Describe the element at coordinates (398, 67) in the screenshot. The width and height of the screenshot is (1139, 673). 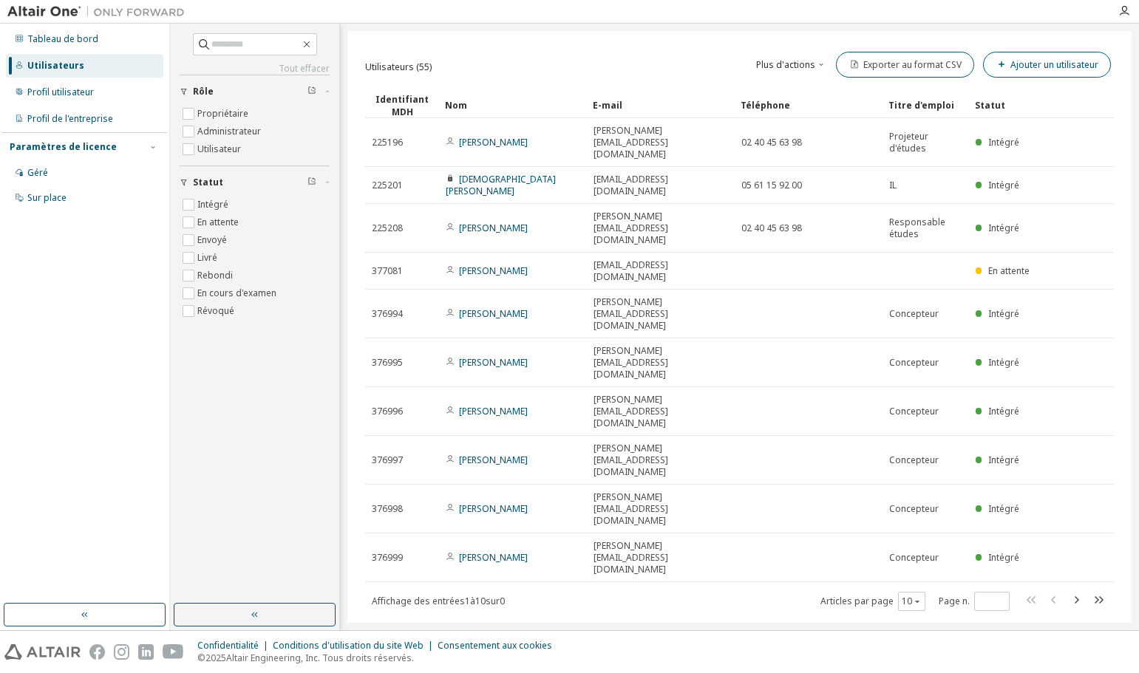
I see `font: Utilisateurs (55)` at that location.